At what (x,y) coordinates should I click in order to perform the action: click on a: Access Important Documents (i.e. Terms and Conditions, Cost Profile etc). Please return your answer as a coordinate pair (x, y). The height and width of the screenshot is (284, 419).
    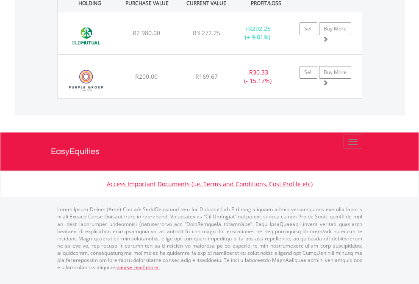
    Looking at the image, I should click on (210, 184).